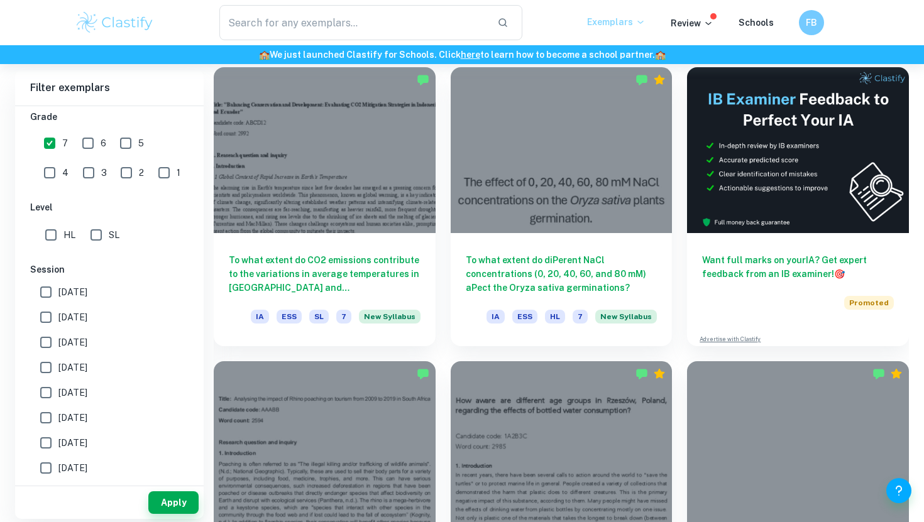 This screenshot has width=924, height=522. I want to click on h6: Level, so click(109, 207).